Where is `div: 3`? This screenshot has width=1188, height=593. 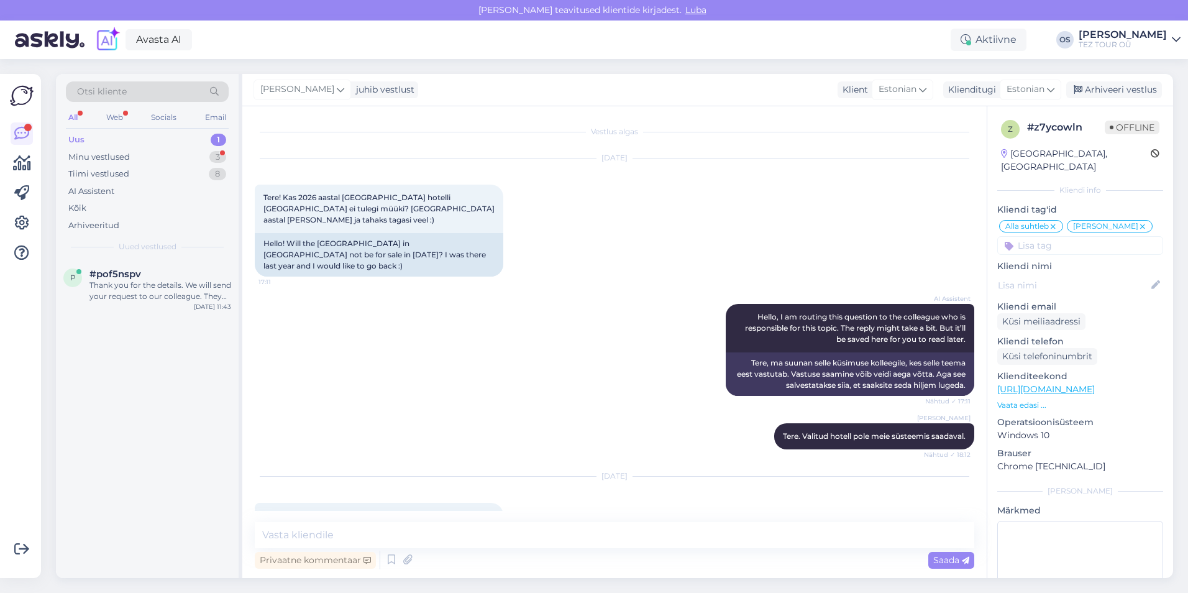 div: 3 is located at coordinates (217, 157).